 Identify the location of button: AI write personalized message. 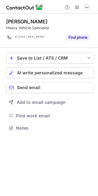
(50, 73).